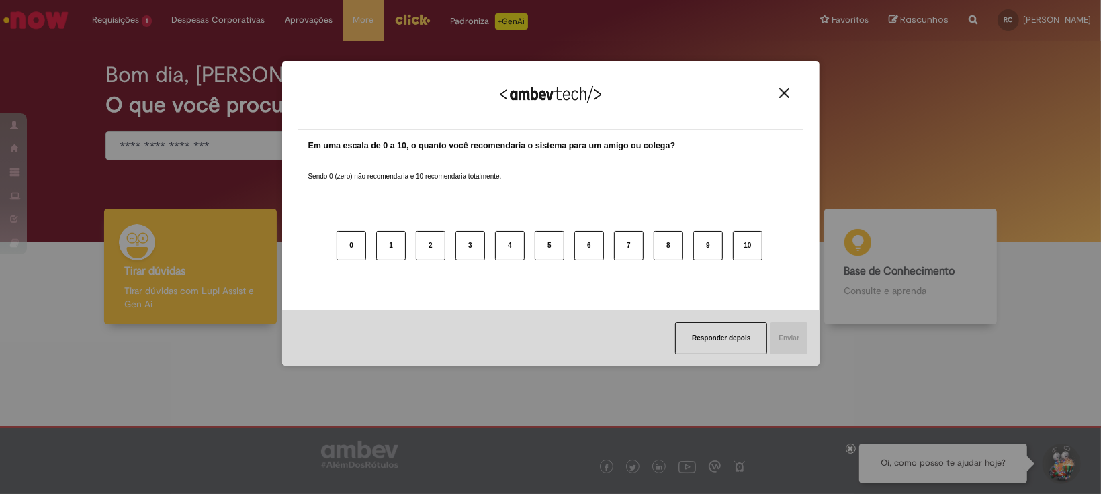 The height and width of the screenshot is (494, 1101). I want to click on button: 7, so click(629, 246).